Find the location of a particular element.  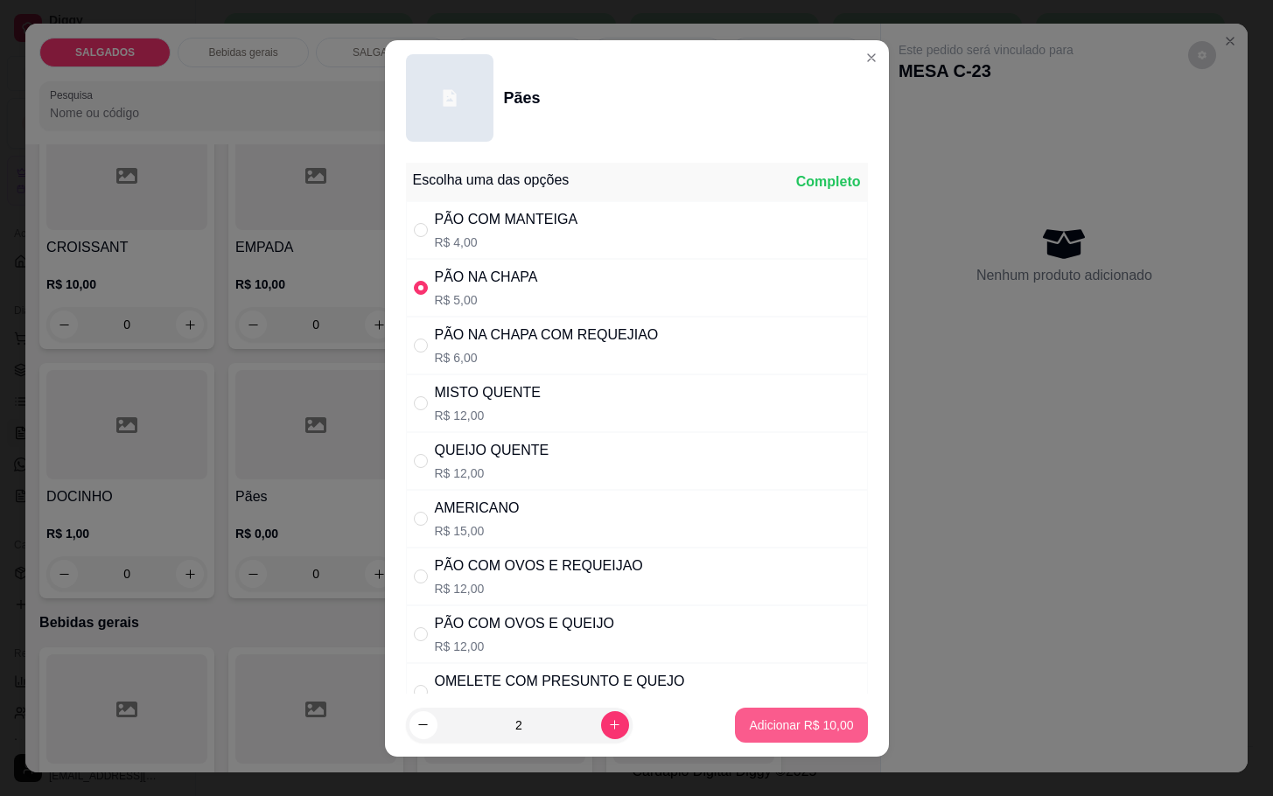

div: AMERICANO is located at coordinates (477, 508).